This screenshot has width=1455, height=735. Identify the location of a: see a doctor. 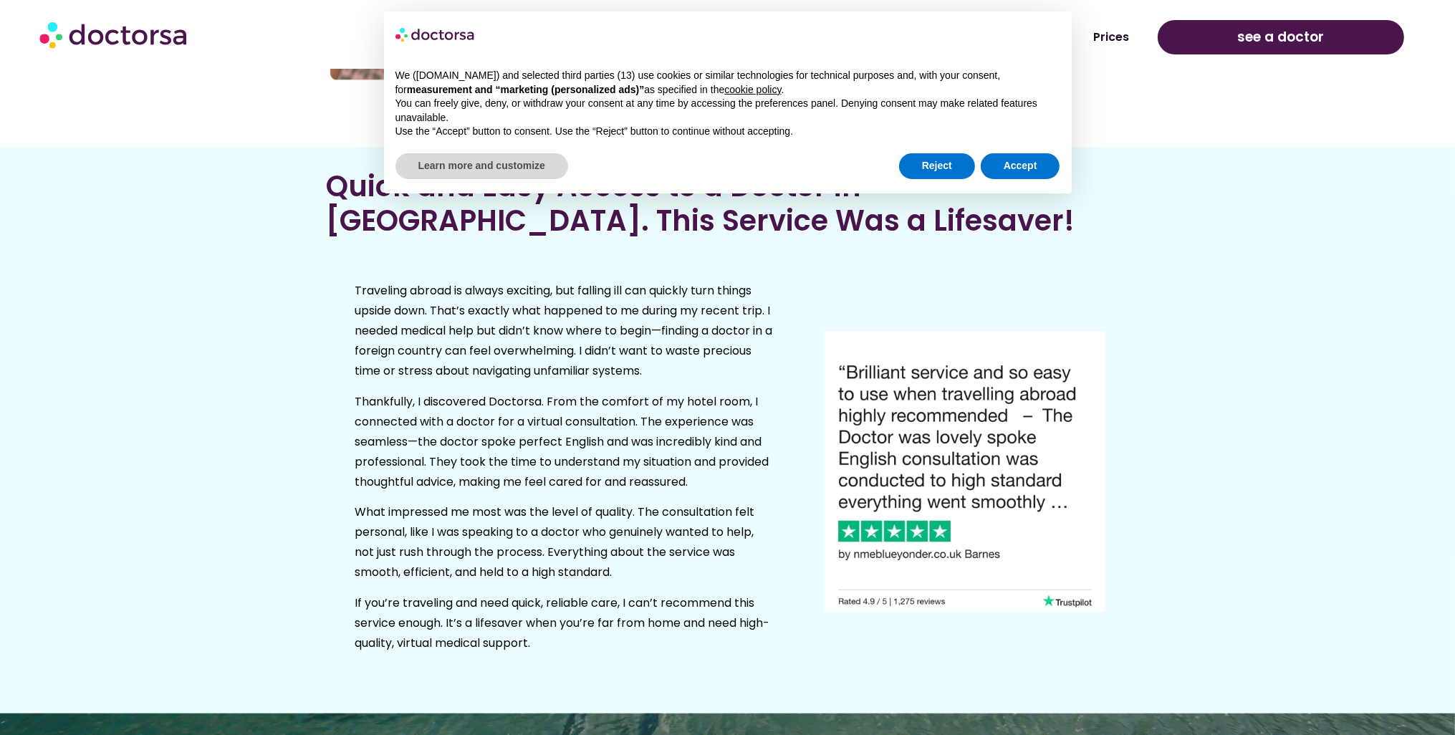
(1281, 37).